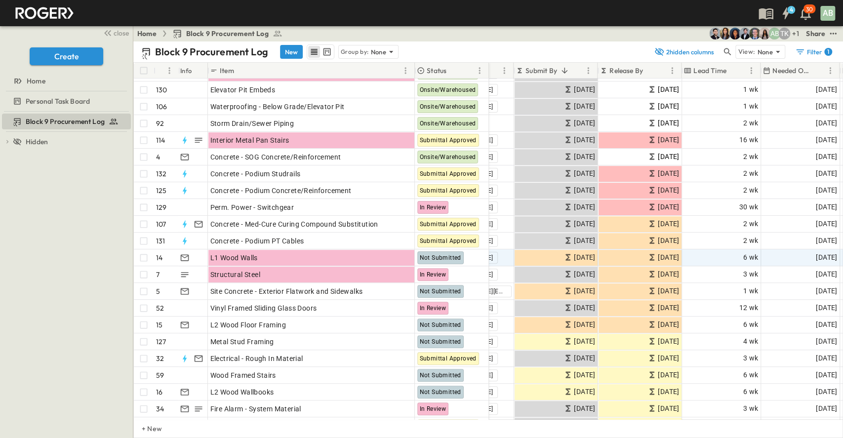 The width and height of the screenshot is (843, 438). Describe the element at coordinates (160, 409) in the screenshot. I see `p: 34` at that location.